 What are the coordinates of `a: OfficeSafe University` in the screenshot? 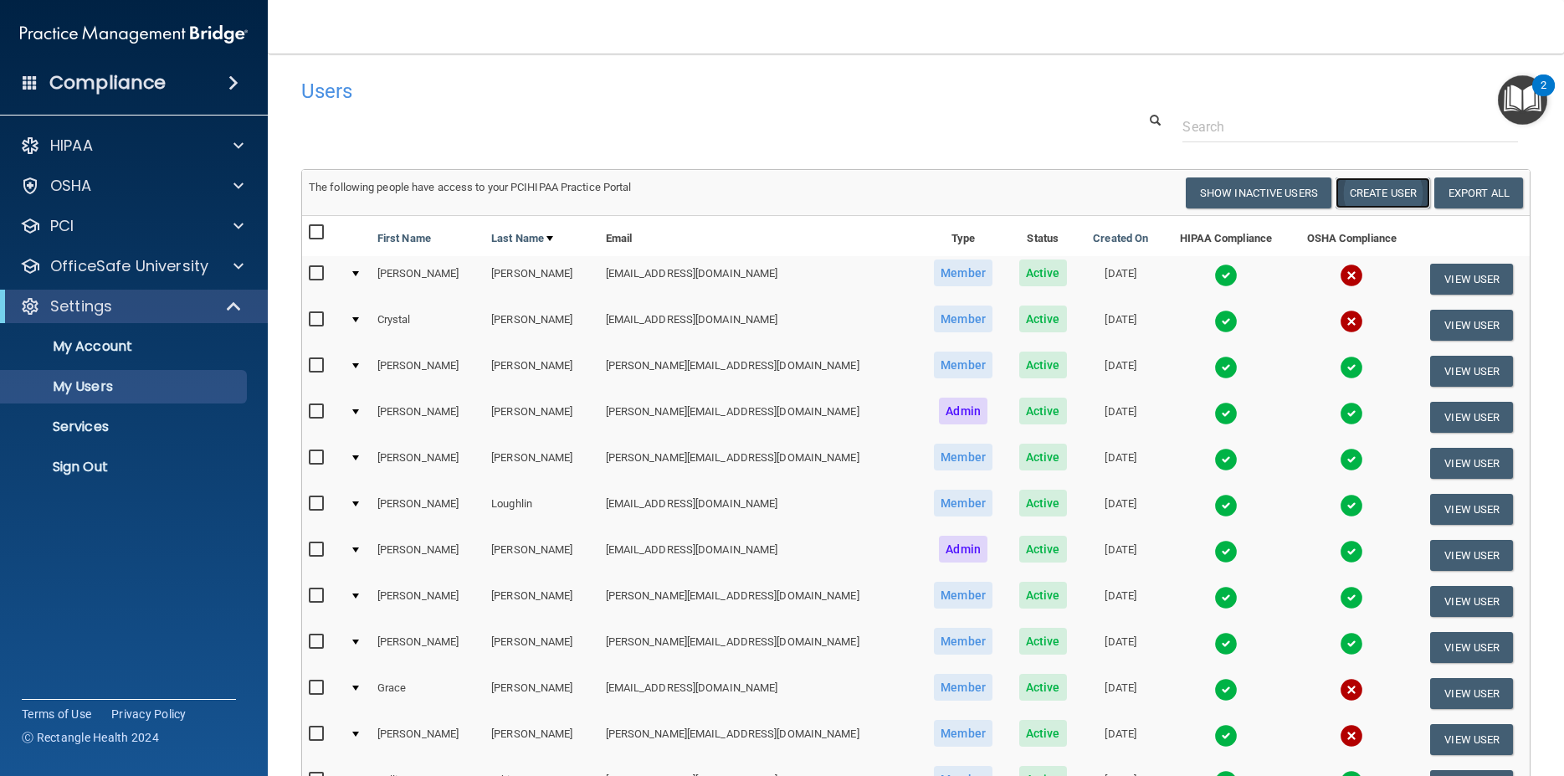 It's located at (131, 266).